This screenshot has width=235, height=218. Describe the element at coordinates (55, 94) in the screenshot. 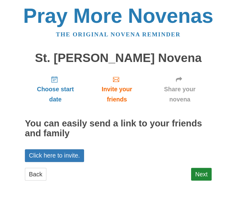

I see `span: Choose start date` at that location.